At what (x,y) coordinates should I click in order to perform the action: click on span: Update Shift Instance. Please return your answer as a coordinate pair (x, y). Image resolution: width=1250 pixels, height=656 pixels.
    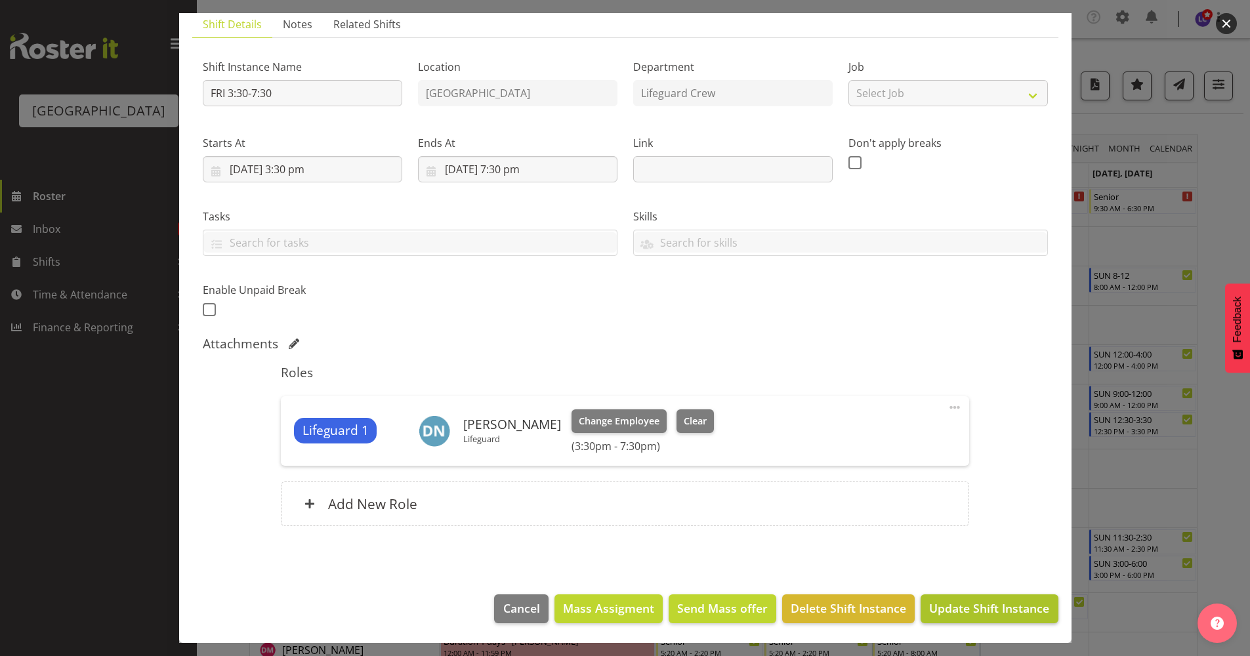
    Looking at the image, I should click on (989, 608).